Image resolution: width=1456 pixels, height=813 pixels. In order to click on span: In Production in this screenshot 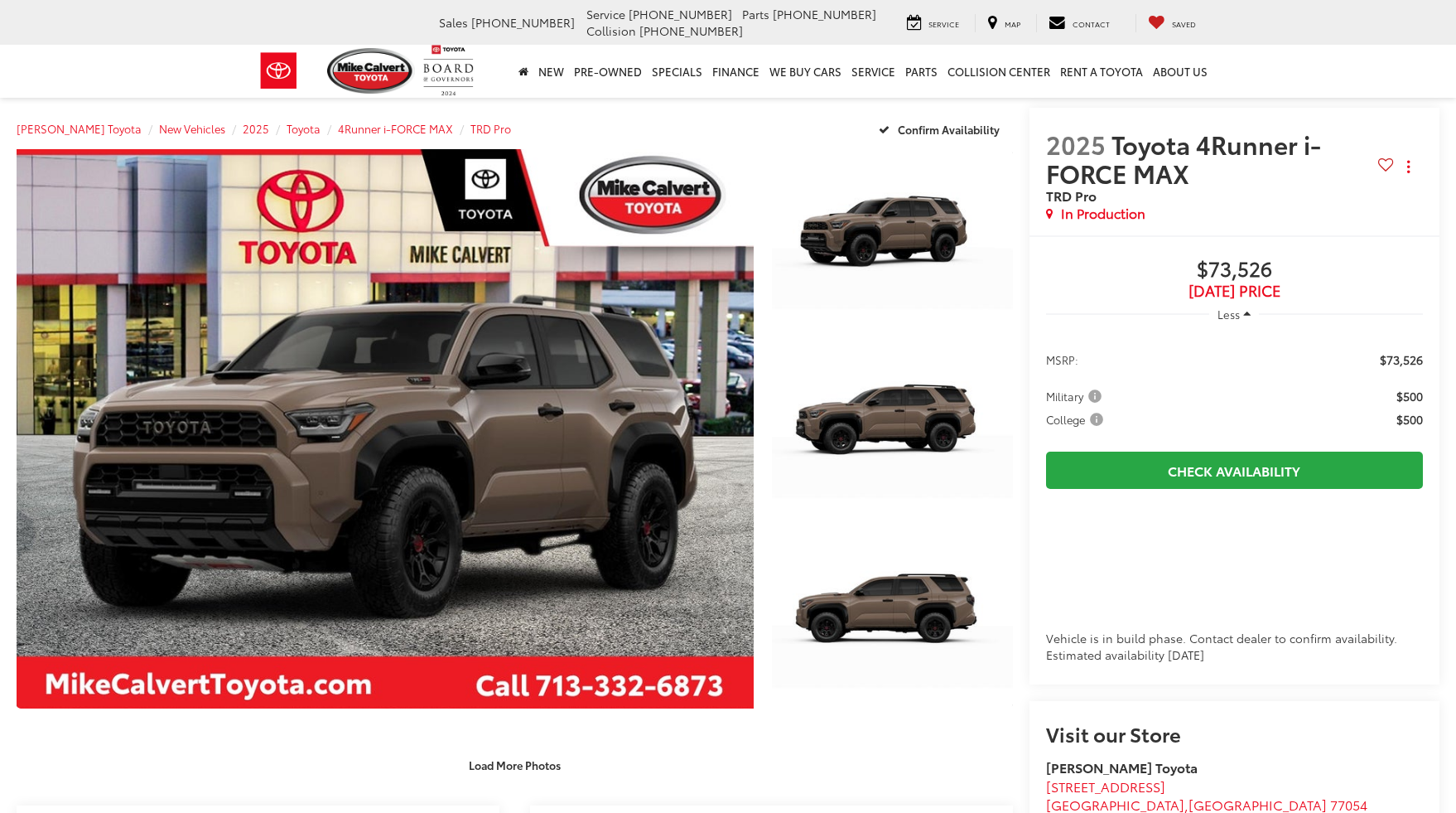, I will do `click(1103, 213)`.